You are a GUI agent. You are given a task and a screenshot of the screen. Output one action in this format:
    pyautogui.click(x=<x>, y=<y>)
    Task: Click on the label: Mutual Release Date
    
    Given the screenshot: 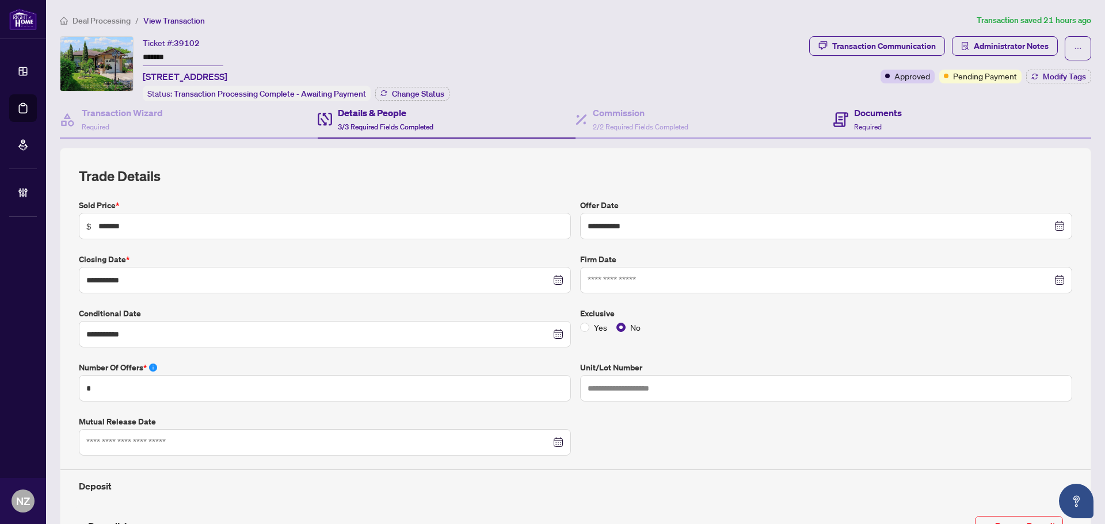 What is the action you would take?
    pyautogui.click(x=325, y=422)
    